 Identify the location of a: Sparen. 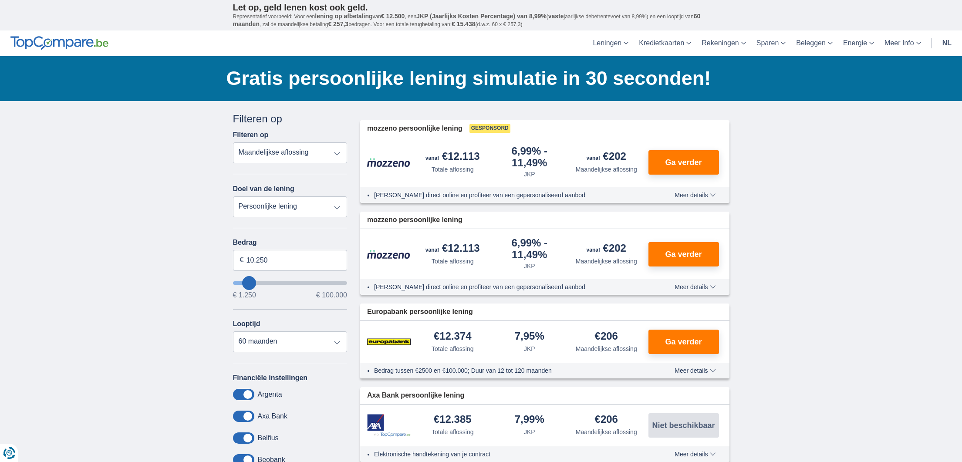
(771, 43).